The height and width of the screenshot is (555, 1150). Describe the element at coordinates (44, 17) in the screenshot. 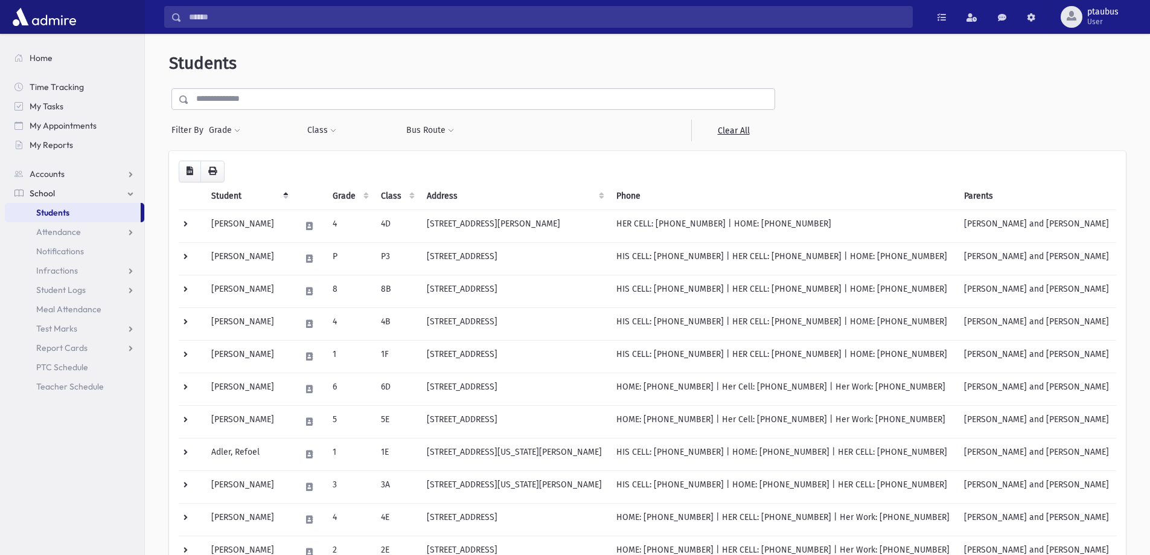

I see `img: AdmirePro` at that location.